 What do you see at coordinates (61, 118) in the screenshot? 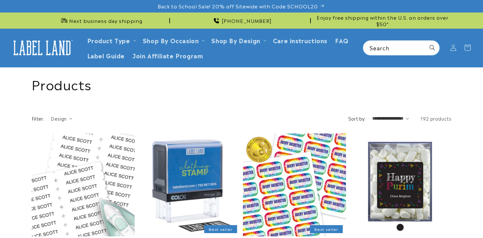
I see `summary: Design (0 selected)` at bounding box center [61, 118].